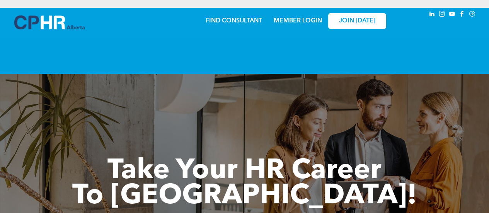 The image size is (489, 213). Describe the element at coordinates (49, 22) in the screenshot. I see `img: A blue and white logo for cp alberta` at that location.